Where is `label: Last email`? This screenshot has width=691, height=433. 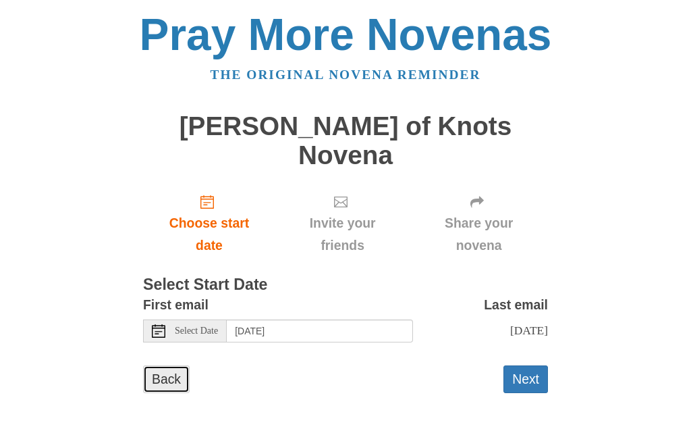 label: Last email is located at coordinates (516, 304).